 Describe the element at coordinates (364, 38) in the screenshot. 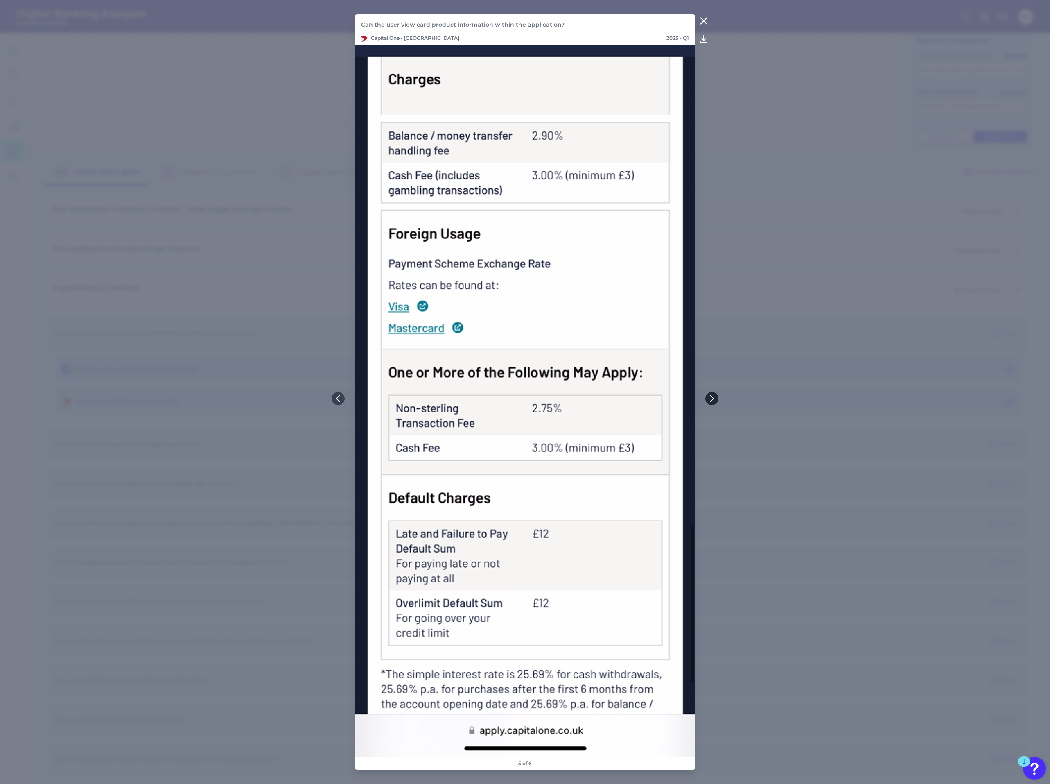

I see `img: Capital One` at that location.